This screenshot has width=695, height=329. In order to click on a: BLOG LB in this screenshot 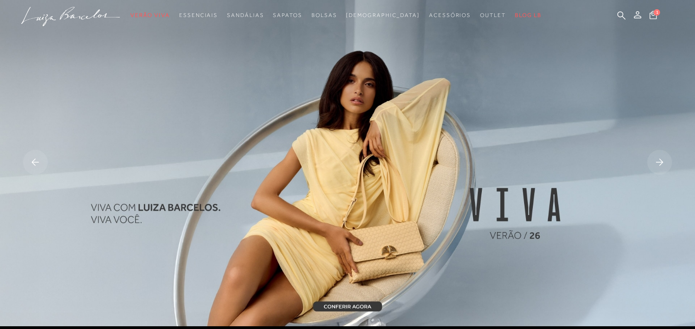, I will do `click(528, 15)`.